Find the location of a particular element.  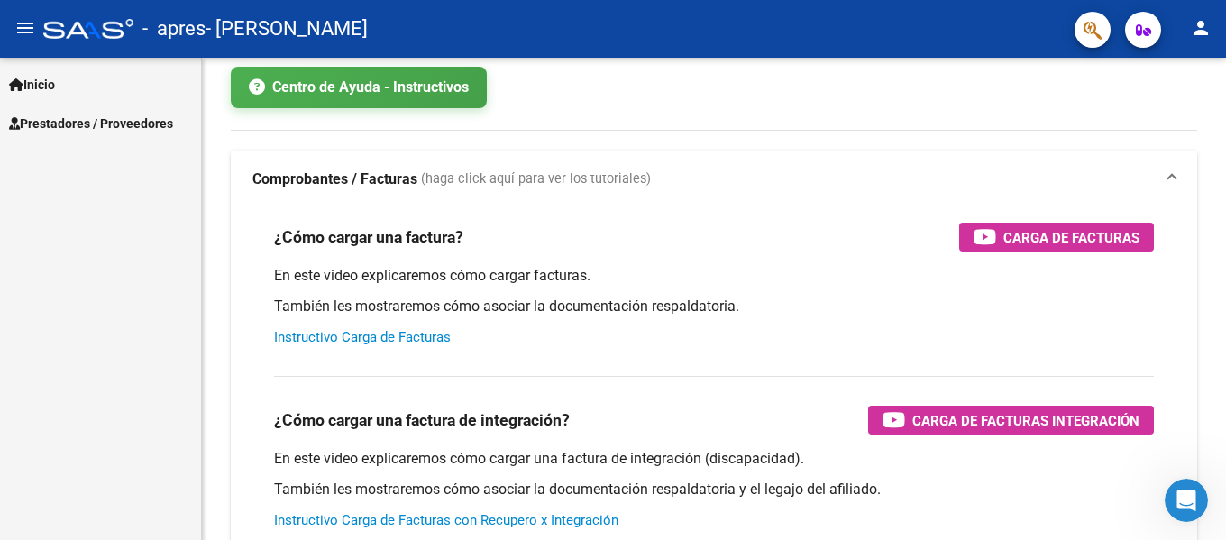

h3: ¿Cómo cargar una factura? is located at coordinates (369, 237).